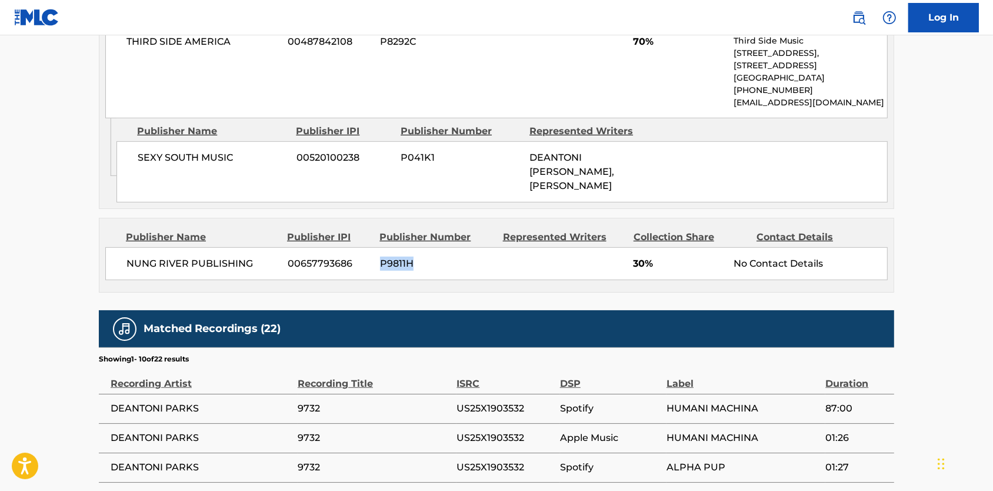 The image size is (993, 491). Describe the element at coordinates (810, 264) in the screenshot. I see `div: No Contact Details` at that location.